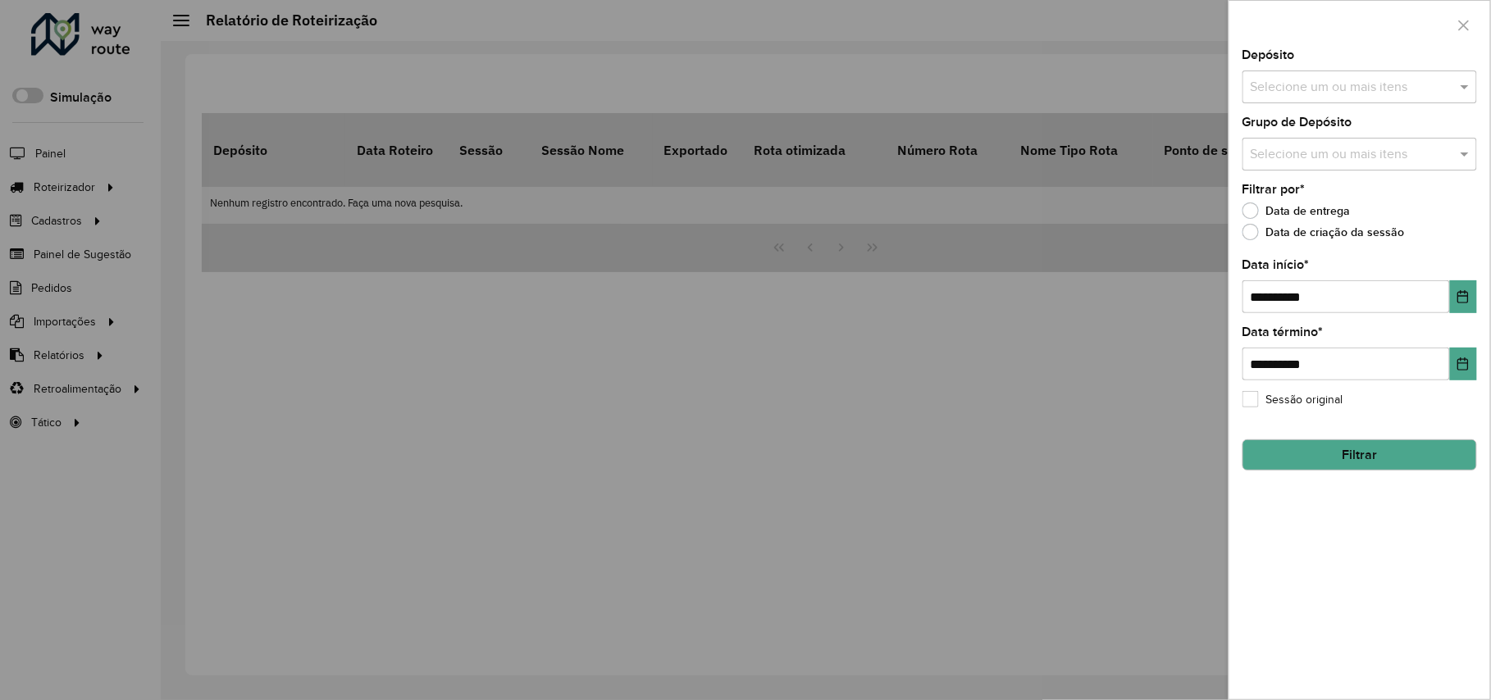 This screenshot has width=1491, height=700. What do you see at coordinates (1296, 211) in the screenshot?
I see `label: Data de entrega` at bounding box center [1296, 211].